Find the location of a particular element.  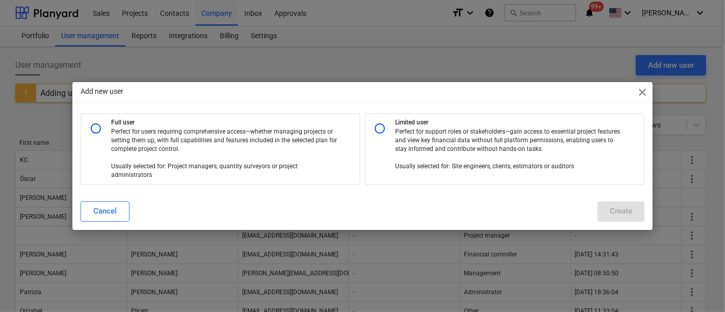

p: Perfect for support roles or stakeholders—gain access to essential project features and view key ... is located at coordinates (509, 149).